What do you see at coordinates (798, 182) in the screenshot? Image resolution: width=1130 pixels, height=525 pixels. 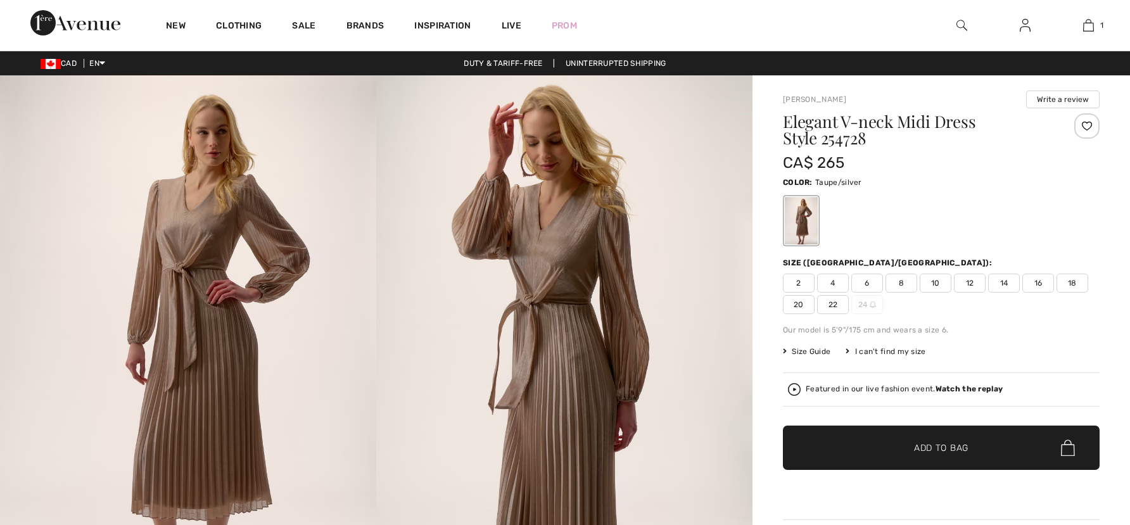 I see `span: Color:` at bounding box center [798, 182].